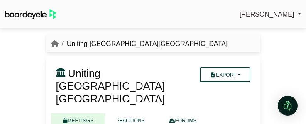  What do you see at coordinates (225, 75) in the screenshot?
I see `button: Export` at bounding box center [225, 75].